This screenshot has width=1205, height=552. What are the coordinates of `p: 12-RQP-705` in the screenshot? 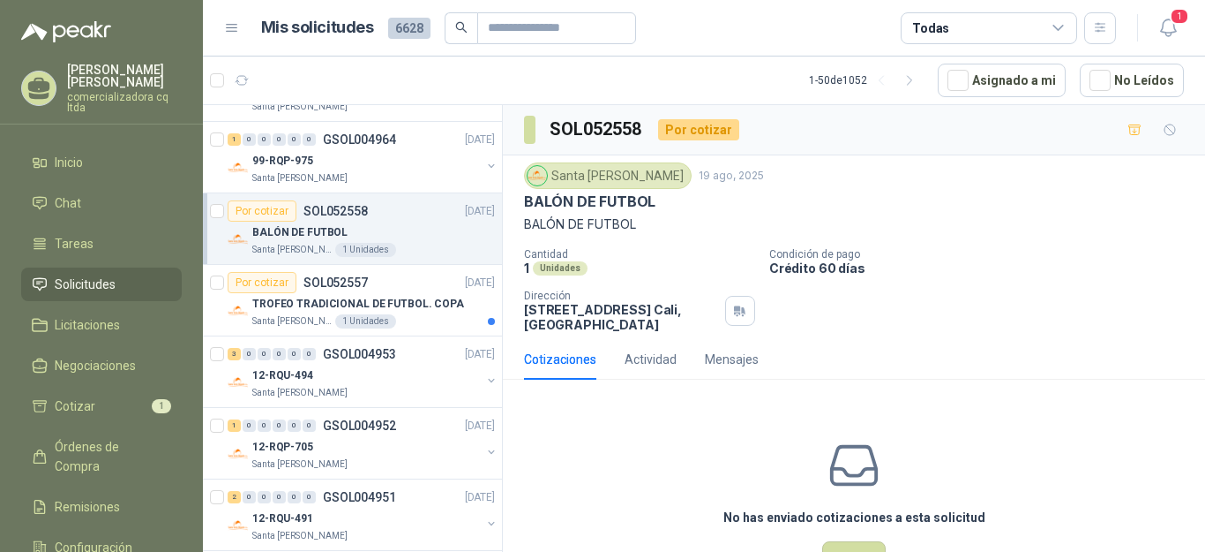 It's located at (282, 447).